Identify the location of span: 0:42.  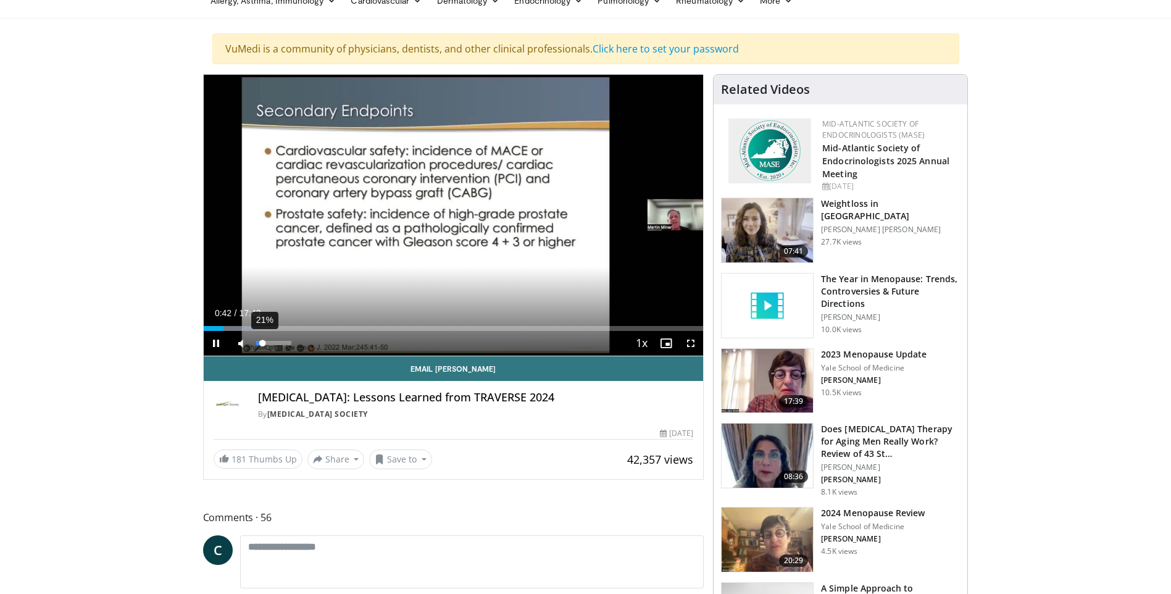
(223, 313).